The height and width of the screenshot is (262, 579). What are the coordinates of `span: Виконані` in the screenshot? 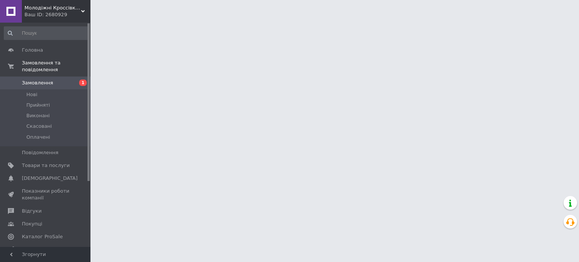 It's located at (38, 116).